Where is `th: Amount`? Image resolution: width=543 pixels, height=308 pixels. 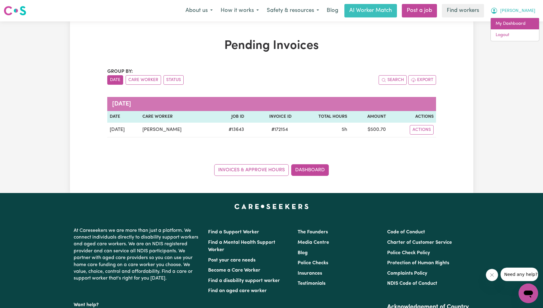 th: Amount is located at coordinates (369, 117).